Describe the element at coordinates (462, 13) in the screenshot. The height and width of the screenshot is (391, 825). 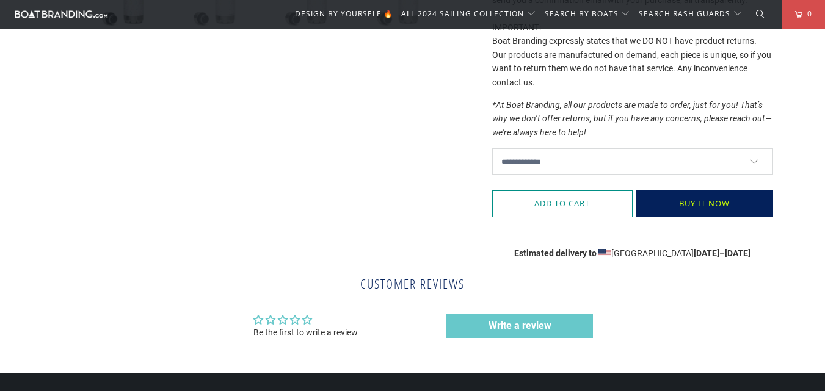
I see `span: ALL 2024 SAILING COLLECTION` at that location.